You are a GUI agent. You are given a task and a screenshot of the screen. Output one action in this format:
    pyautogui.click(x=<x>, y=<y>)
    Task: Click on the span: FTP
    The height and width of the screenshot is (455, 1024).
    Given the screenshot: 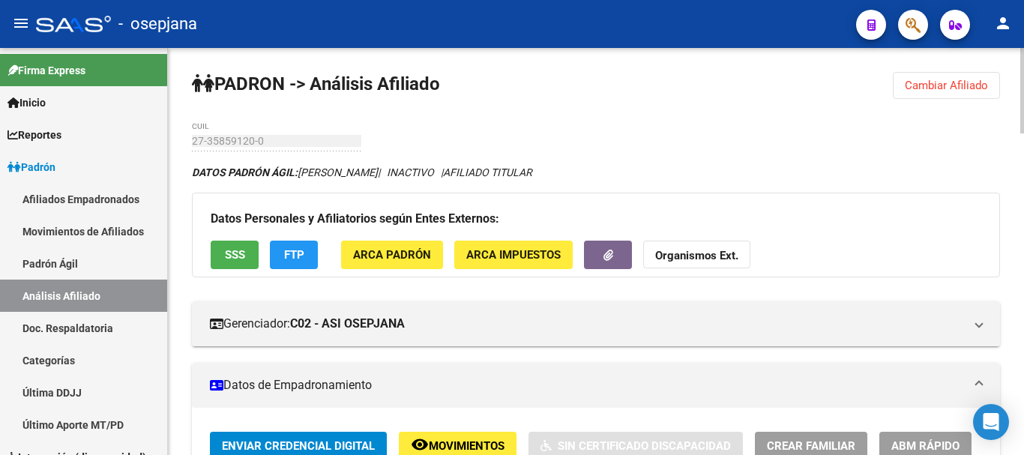 What is the action you would take?
    pyautogui.click(x=294, y=256)
    